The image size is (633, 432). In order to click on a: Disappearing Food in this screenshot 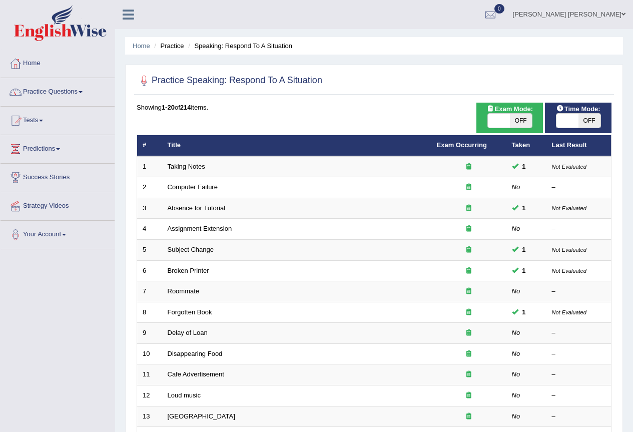, I will do `click(195, 353)`.